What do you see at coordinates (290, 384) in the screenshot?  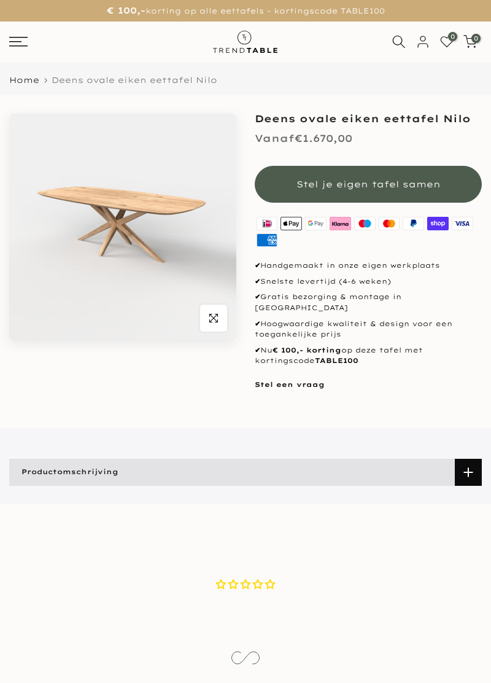 I see `a: Stel een vraag` at bounding box center [290, 384].